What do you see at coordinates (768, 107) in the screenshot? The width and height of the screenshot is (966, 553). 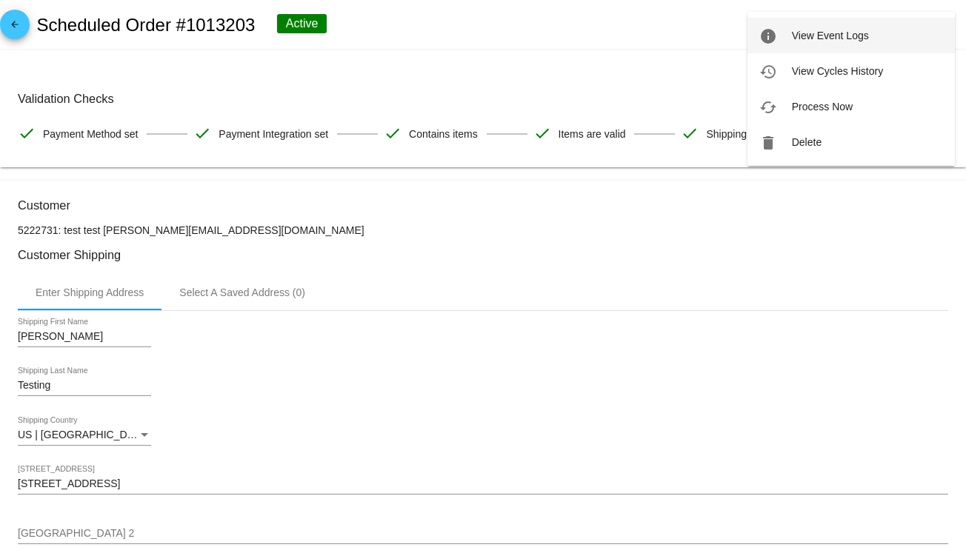 I see `mat-icon: cached` at bounding box center [768, 107].